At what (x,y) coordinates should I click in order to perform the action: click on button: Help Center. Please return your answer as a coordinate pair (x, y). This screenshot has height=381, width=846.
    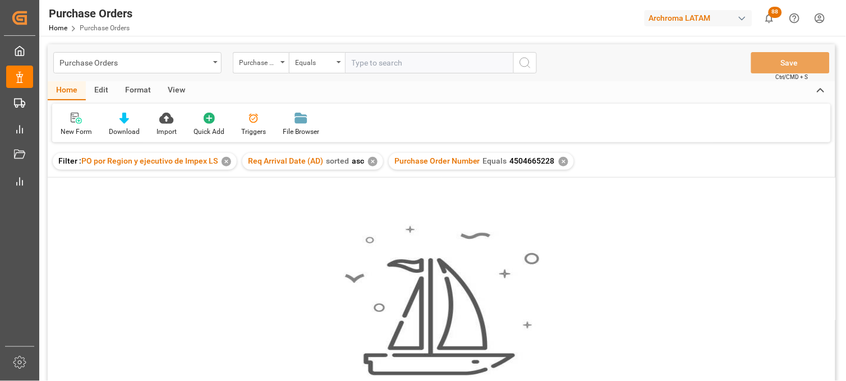
    Looking at the image, I should click on (794, 18).